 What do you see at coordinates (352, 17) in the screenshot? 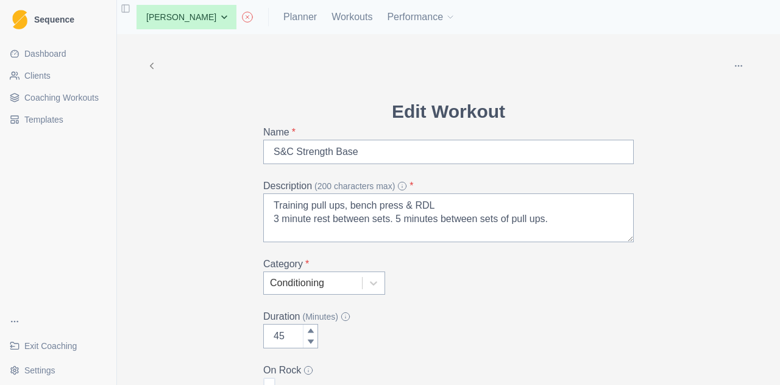
I see `a: Workouts` at bounding box center [352, 17].